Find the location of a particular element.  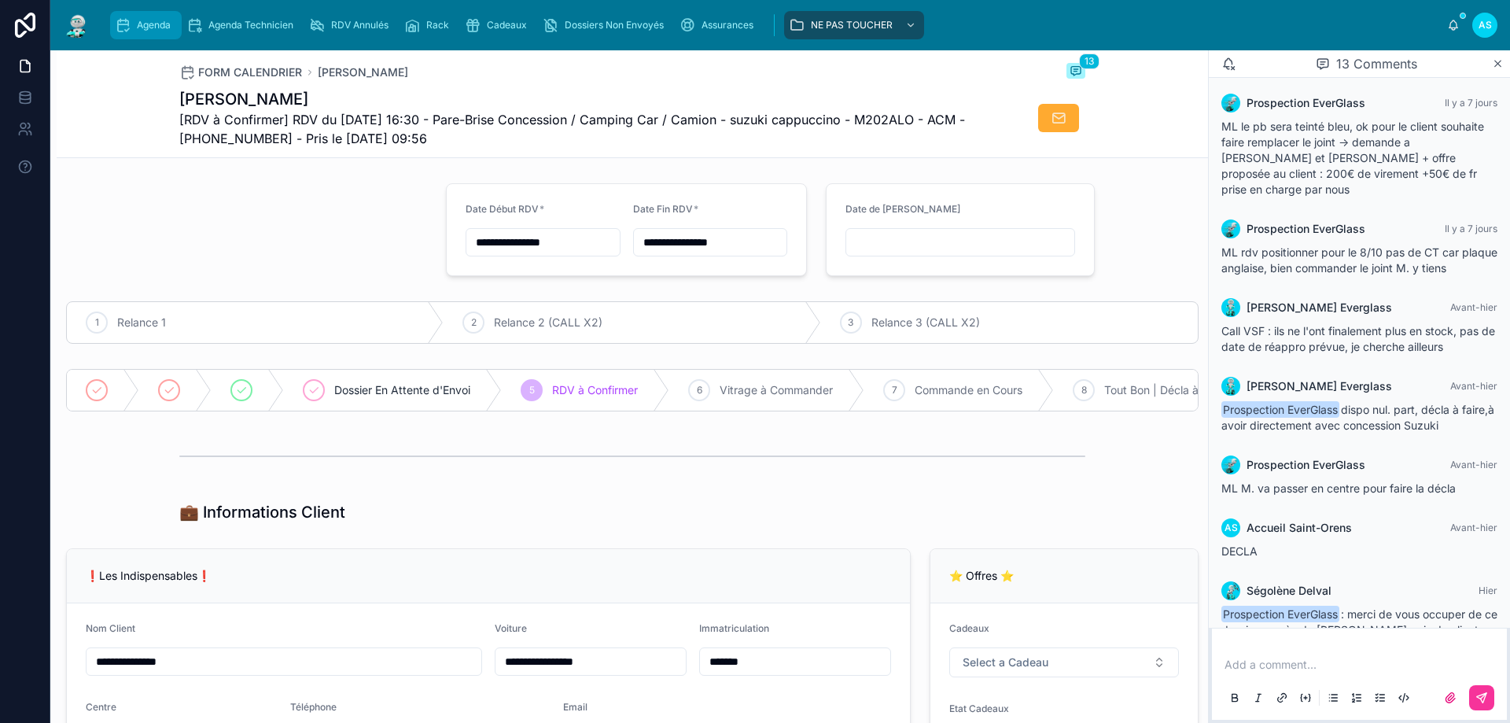

span: Assurances is located at coordinates (728, 25).